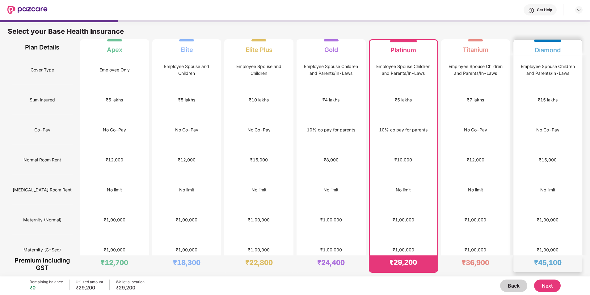 The image size is (590, 295). Describe the element at coordinates (42, 70) in the screenshot. I see `span: Cover Type` at that location.